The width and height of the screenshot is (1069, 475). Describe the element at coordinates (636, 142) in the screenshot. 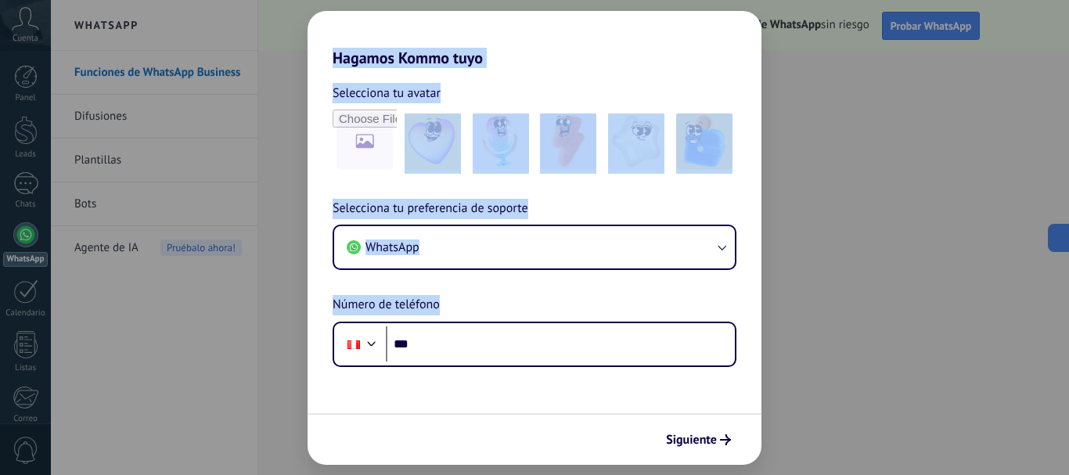

I see `img: -4.jpeg` at that location.